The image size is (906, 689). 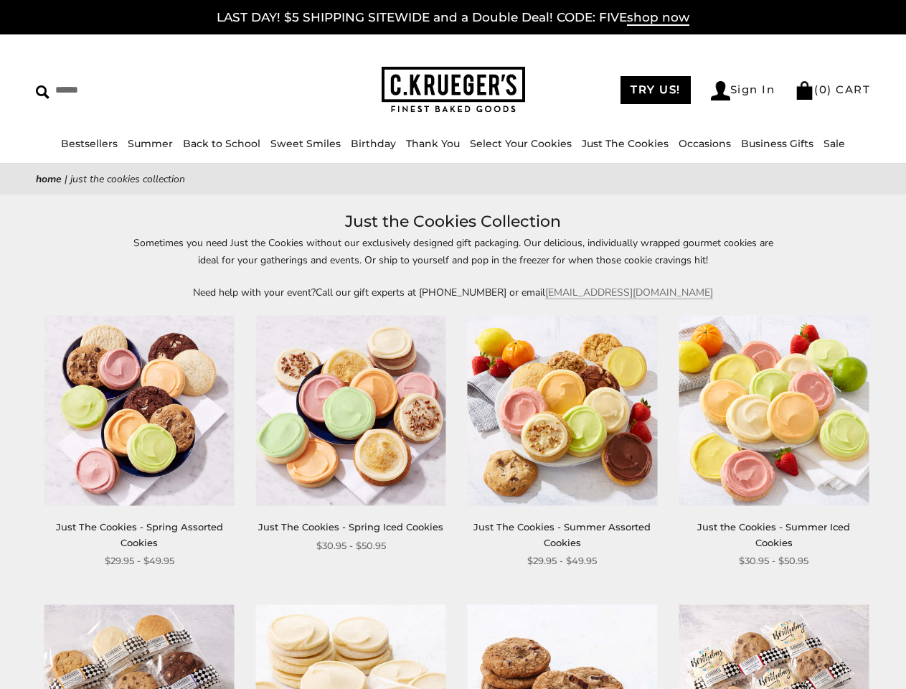 I want to click on a: Sale, so click(x=835, y=144).